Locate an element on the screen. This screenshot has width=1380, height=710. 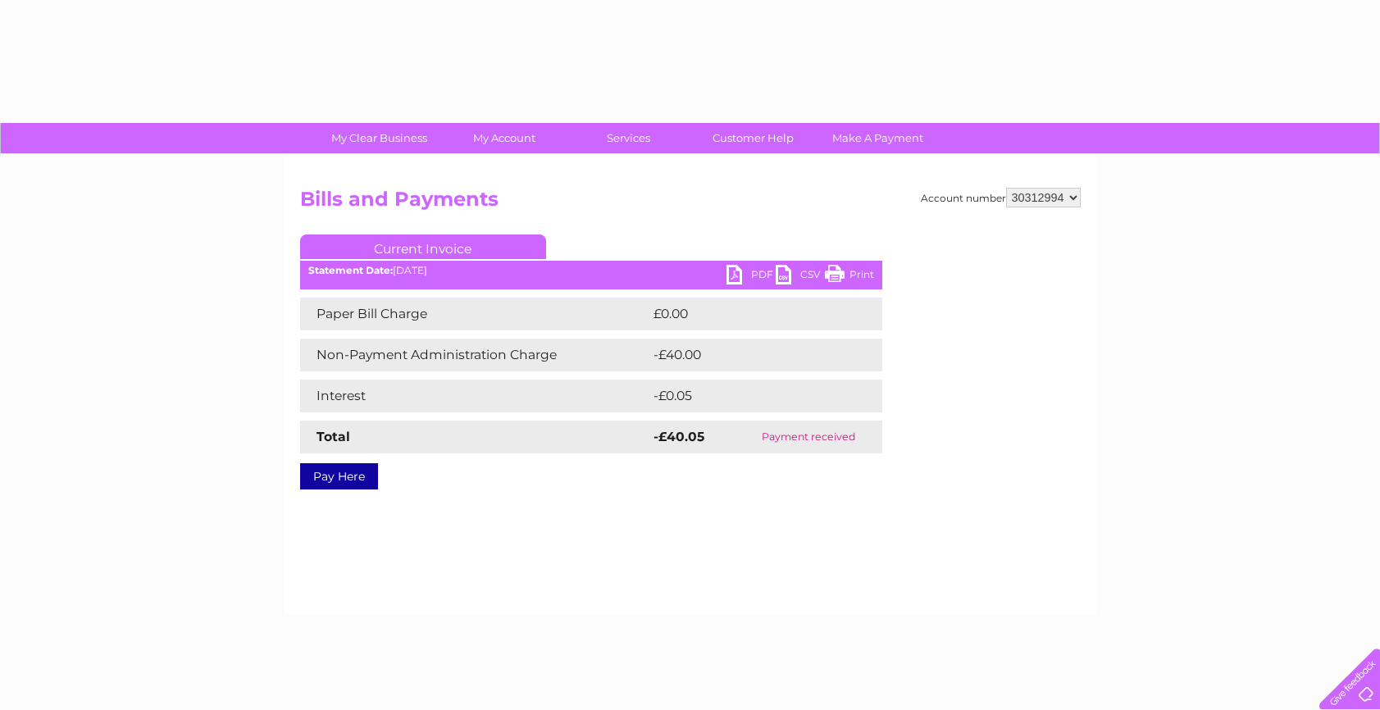
td: -£40.00 is located at coordinates (751, 355).